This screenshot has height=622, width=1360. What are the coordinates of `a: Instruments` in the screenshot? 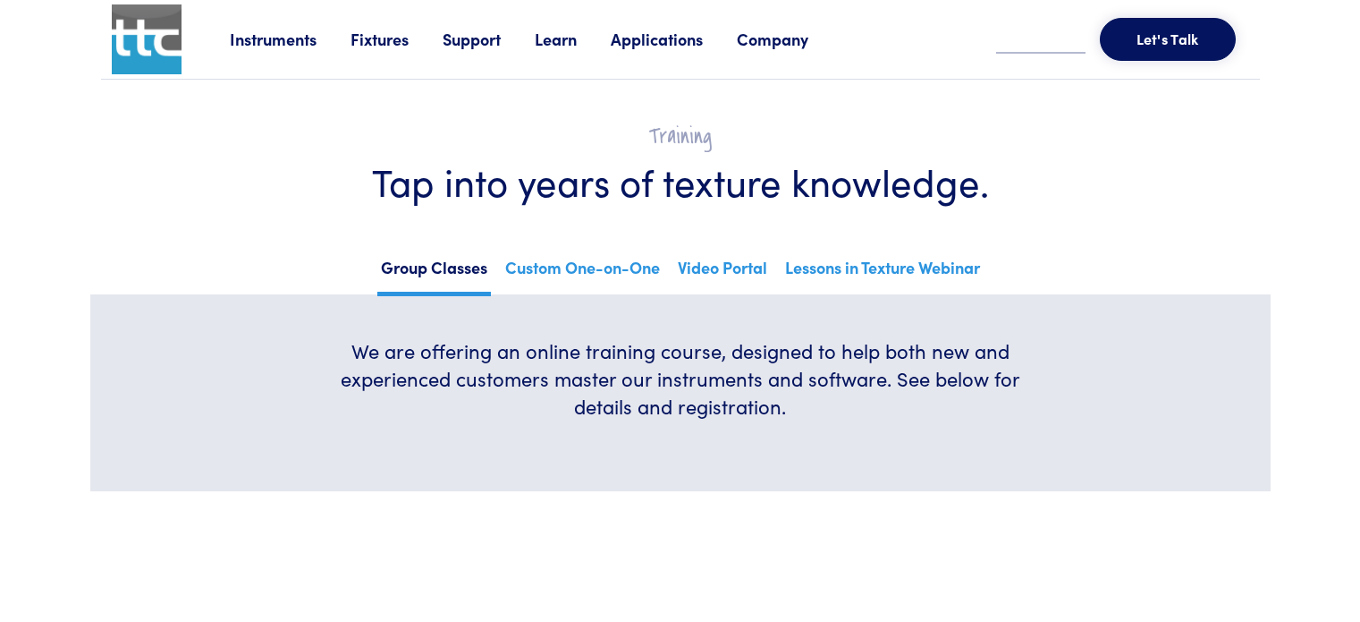 It's located at (290, 38).